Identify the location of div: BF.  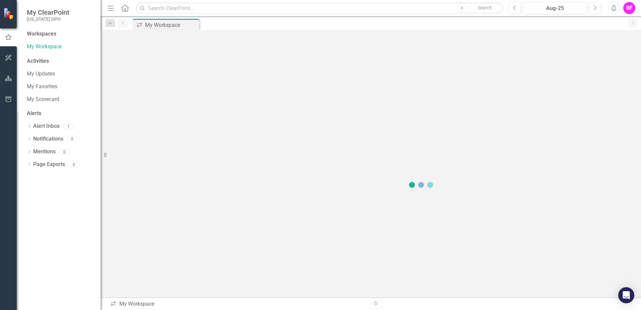
(629, 8).